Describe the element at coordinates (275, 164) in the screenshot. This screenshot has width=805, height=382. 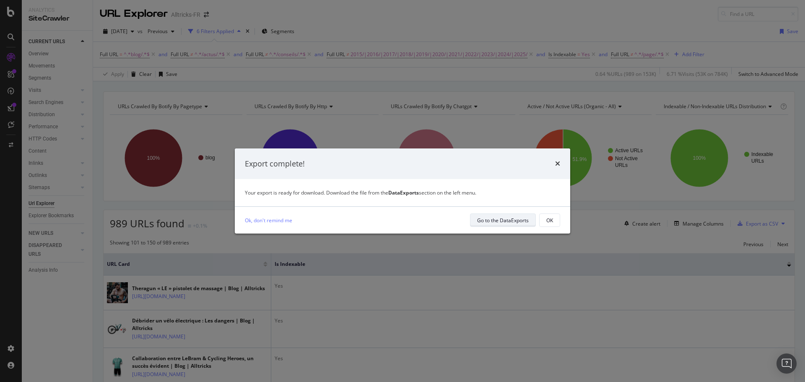
I see `div: Export complete!` at that location.